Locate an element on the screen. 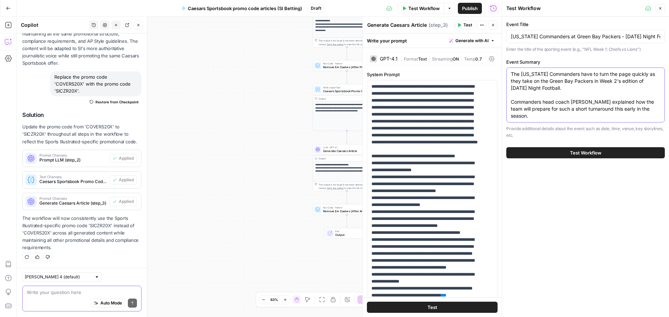  div: GPT-4.1 is located at coordinates (388, 59).